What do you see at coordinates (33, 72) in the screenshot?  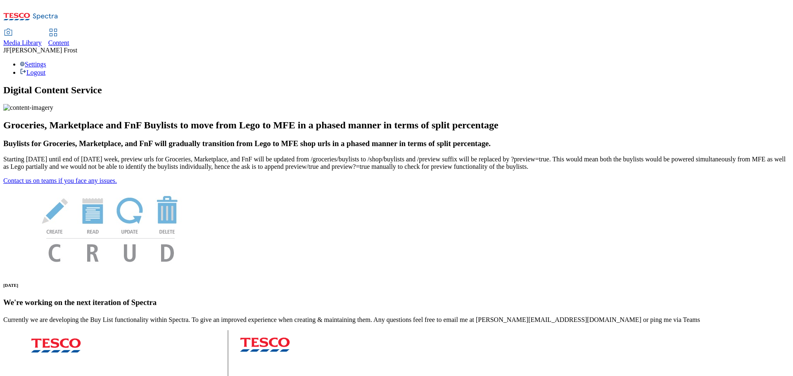 I see `a: Logout` at bounding box center [33, 72].